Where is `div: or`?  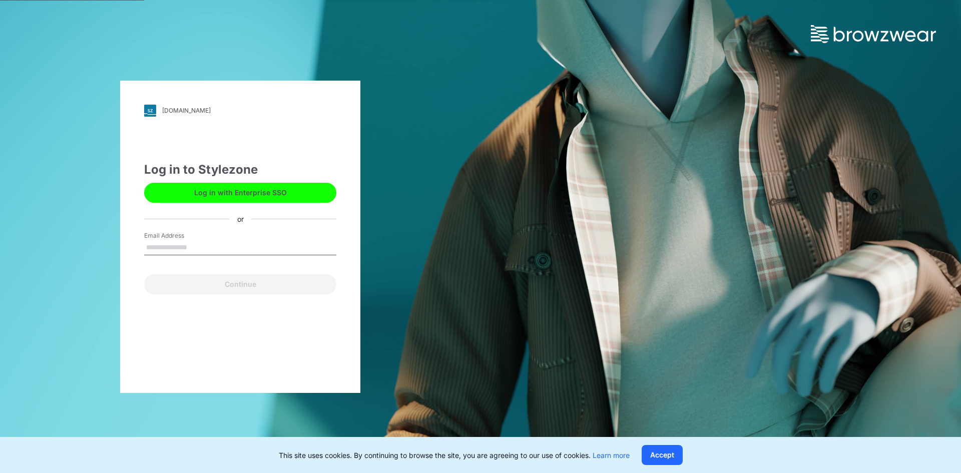 div: or is located at coordinates (240, 219).